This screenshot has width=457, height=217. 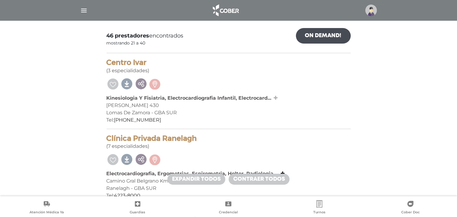 I want to click on a: Credencial, so click(x=229, y=208).